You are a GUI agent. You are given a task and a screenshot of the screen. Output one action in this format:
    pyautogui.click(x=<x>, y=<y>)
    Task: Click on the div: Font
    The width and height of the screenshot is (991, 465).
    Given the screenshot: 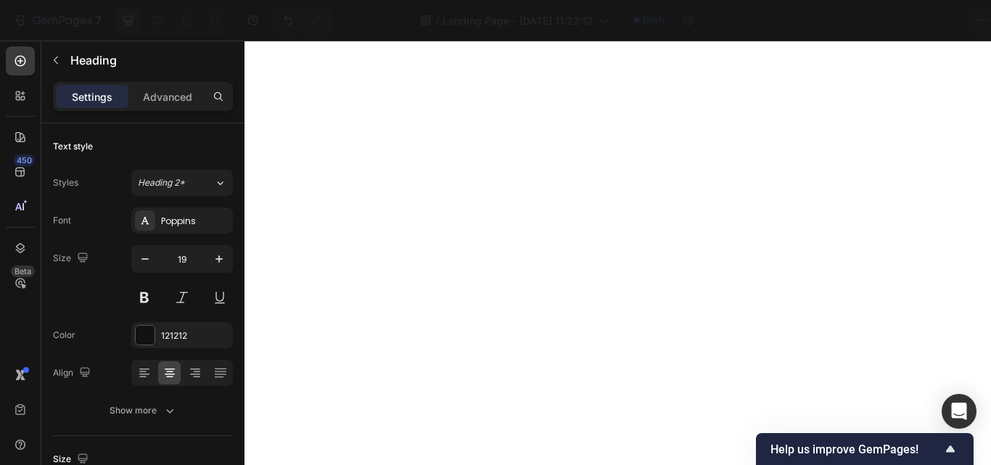 What is the action you would take?
    pyautogui.click(x=62, y=221)
    